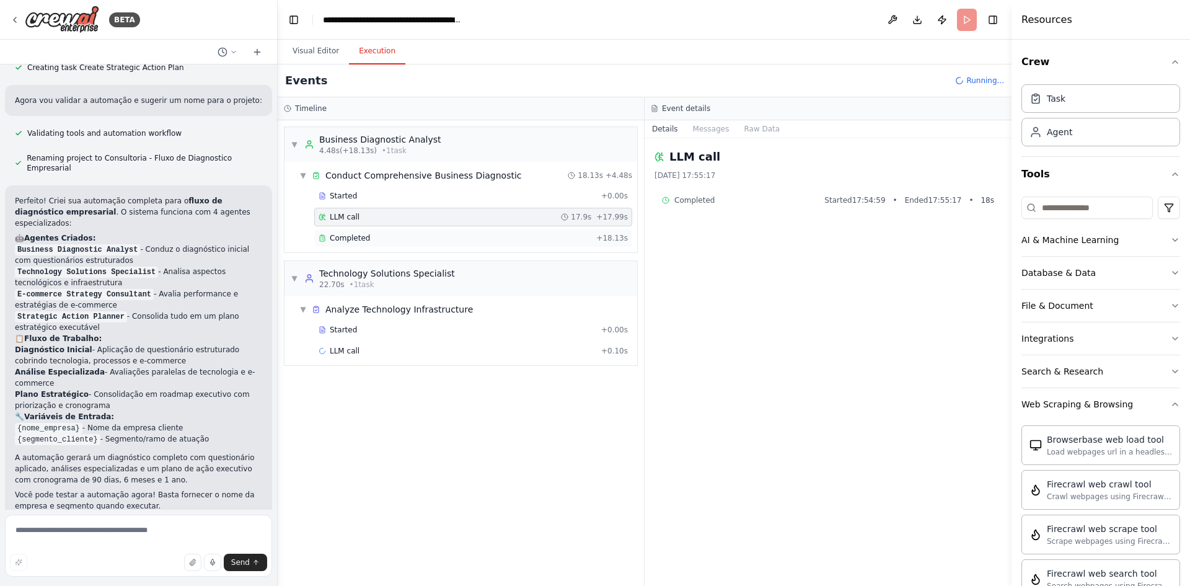 Image resolution: width=1190 pixels, height=586 pixels. I want to click on h3: Timeline, so click(311, 108).